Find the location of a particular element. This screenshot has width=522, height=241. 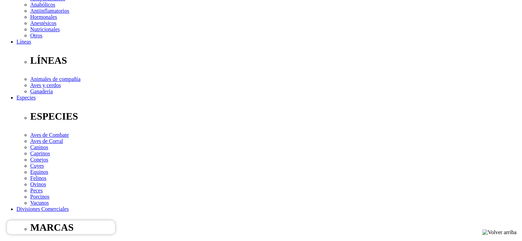

span: Nutricionales is located at coordinates (45, 29).